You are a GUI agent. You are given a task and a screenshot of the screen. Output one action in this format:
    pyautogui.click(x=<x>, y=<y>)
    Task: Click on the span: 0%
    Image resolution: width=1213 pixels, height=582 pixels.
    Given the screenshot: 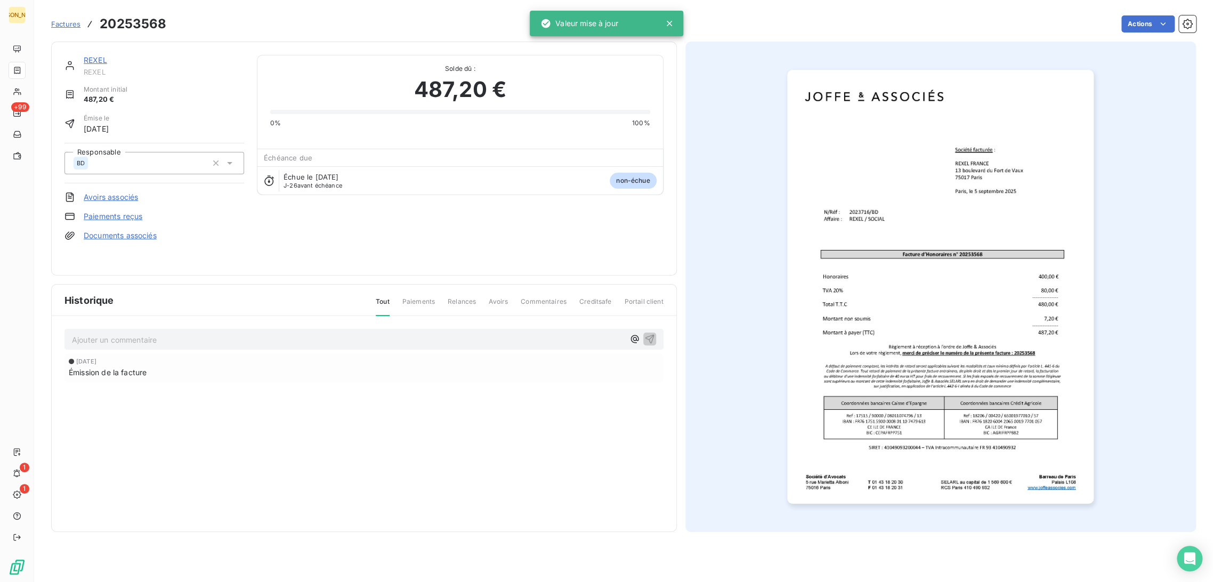 What is the action you would take?
    pyautogui.click(x=275, y=123)
    